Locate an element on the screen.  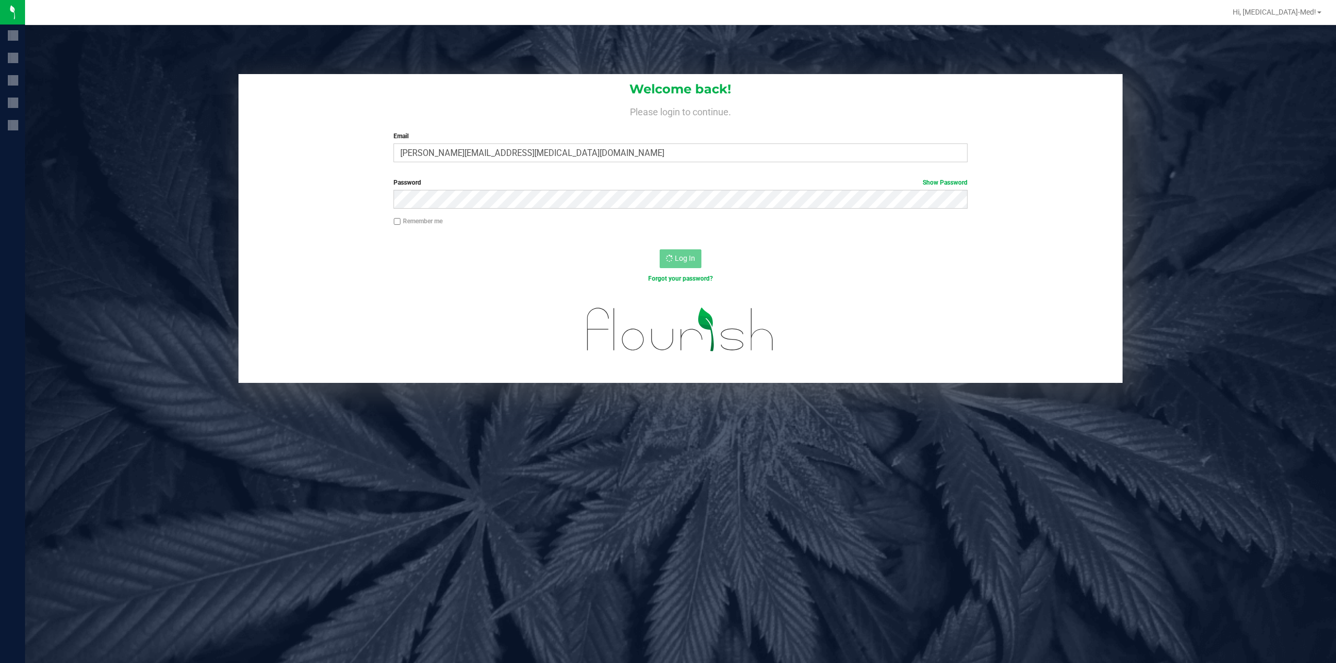
label: Email is located at coordinates (680, 136).